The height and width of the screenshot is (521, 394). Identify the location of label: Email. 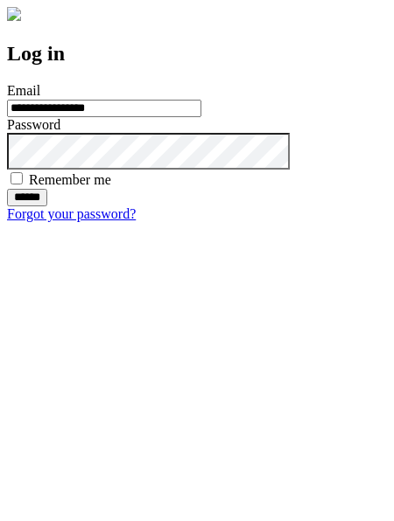
(24, 90).